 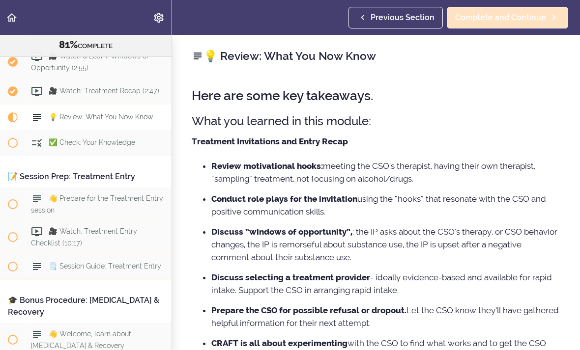 I want to click on span: ✅ Check: Your Knowledge, so click(x=92, y=143).